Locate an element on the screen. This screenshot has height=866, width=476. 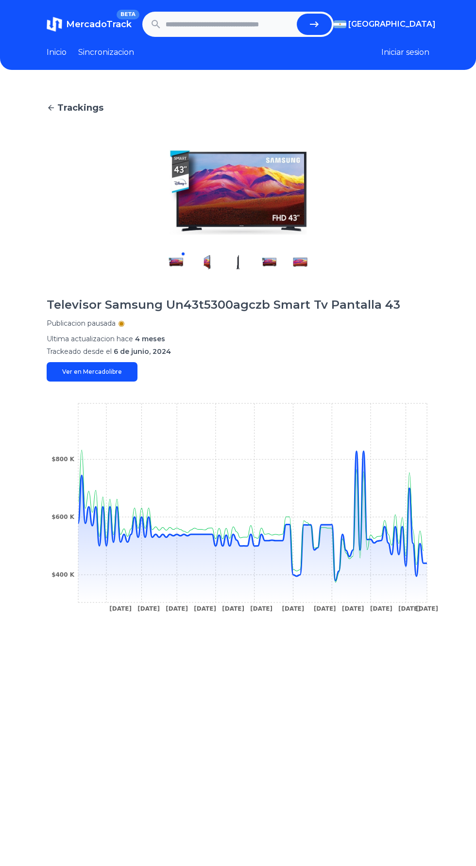
a: Sincronizacion is located at coordinates (106, 52).